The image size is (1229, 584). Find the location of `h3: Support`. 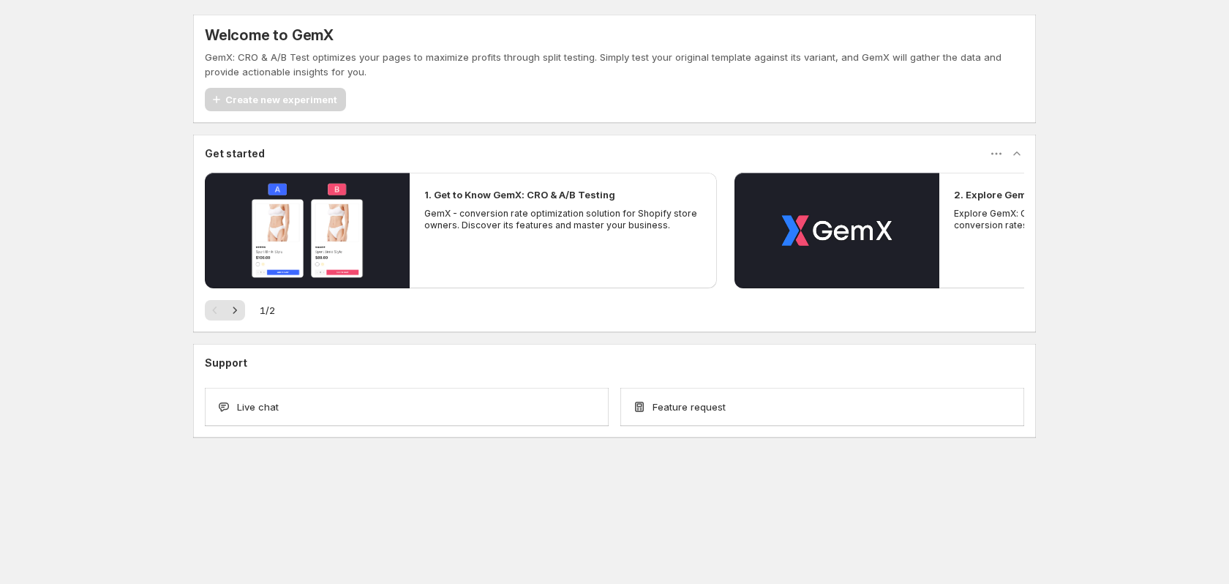

h3: Support is located at coordinates (226, 363).